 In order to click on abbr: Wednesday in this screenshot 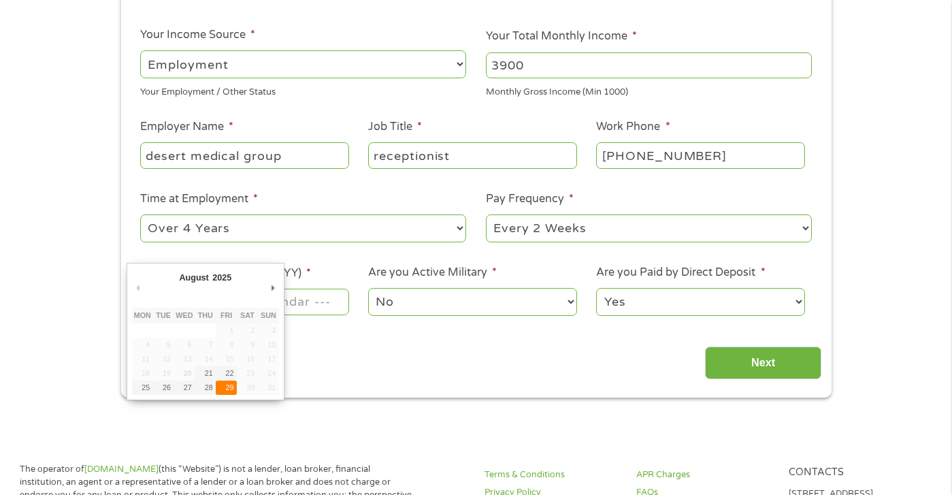, I will do `click(184, 315)`.